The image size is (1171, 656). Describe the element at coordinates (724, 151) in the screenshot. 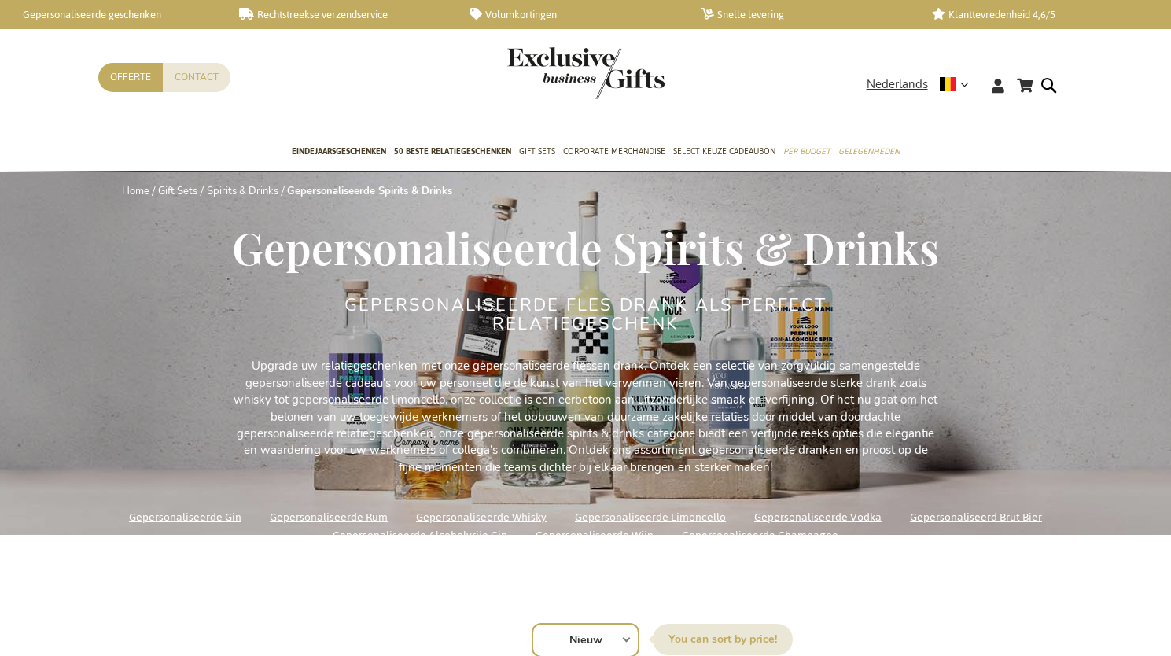

I see `span: Select Keuze Cadeaubon` at that location.